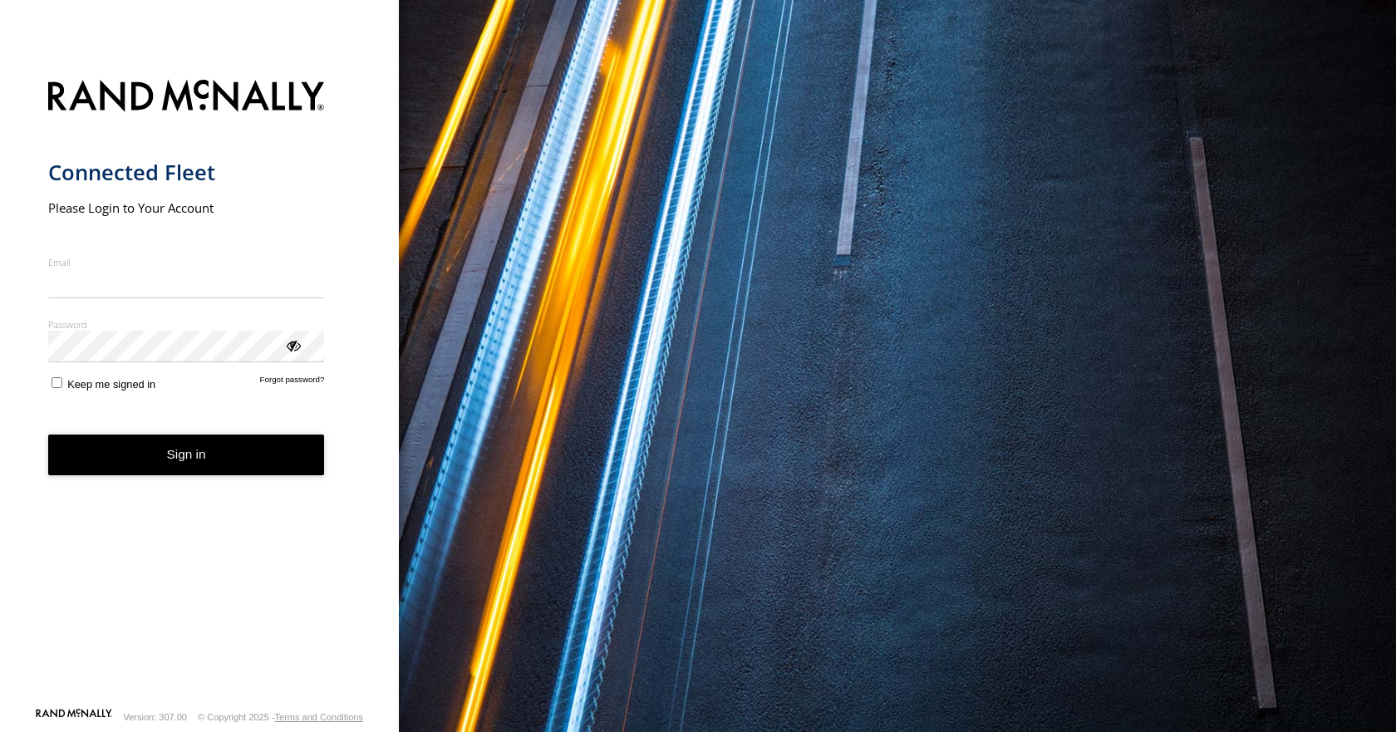 The image size is (1396, 732). I want to click on label: Email, so click(186, 262).